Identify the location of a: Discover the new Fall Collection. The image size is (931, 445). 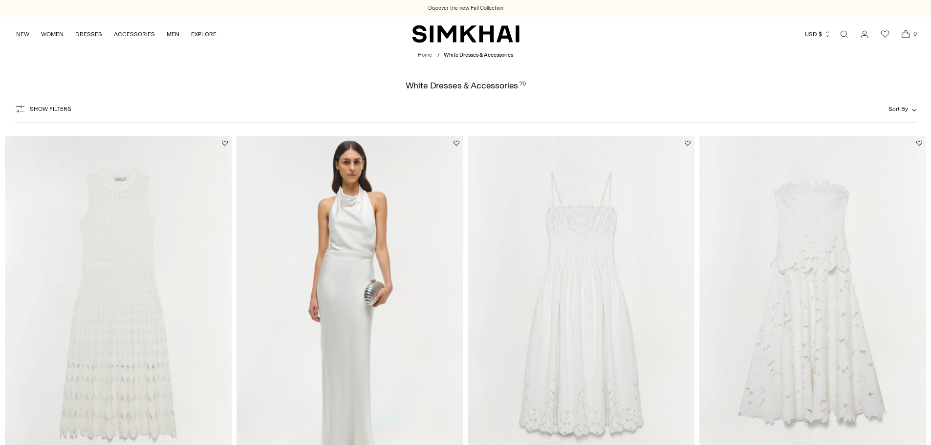
(466, 8).